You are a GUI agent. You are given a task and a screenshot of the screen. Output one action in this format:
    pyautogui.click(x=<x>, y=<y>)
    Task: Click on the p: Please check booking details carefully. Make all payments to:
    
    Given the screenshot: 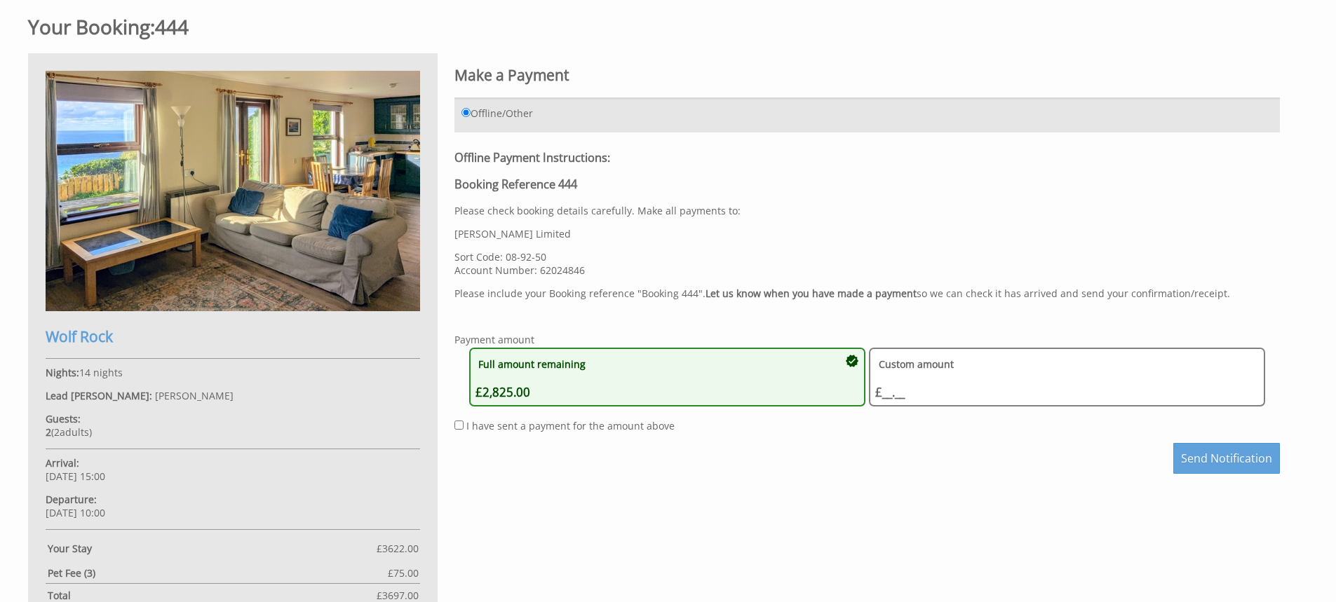 What is the action you would take?
    pyautogui.click(x=867, y=210)
    